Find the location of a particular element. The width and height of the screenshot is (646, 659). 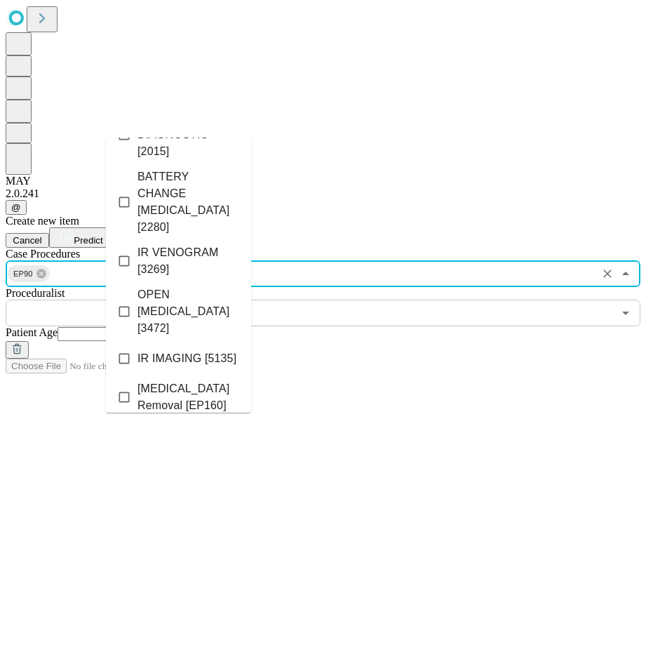

span: Predict is located at coordinates (88, 240).